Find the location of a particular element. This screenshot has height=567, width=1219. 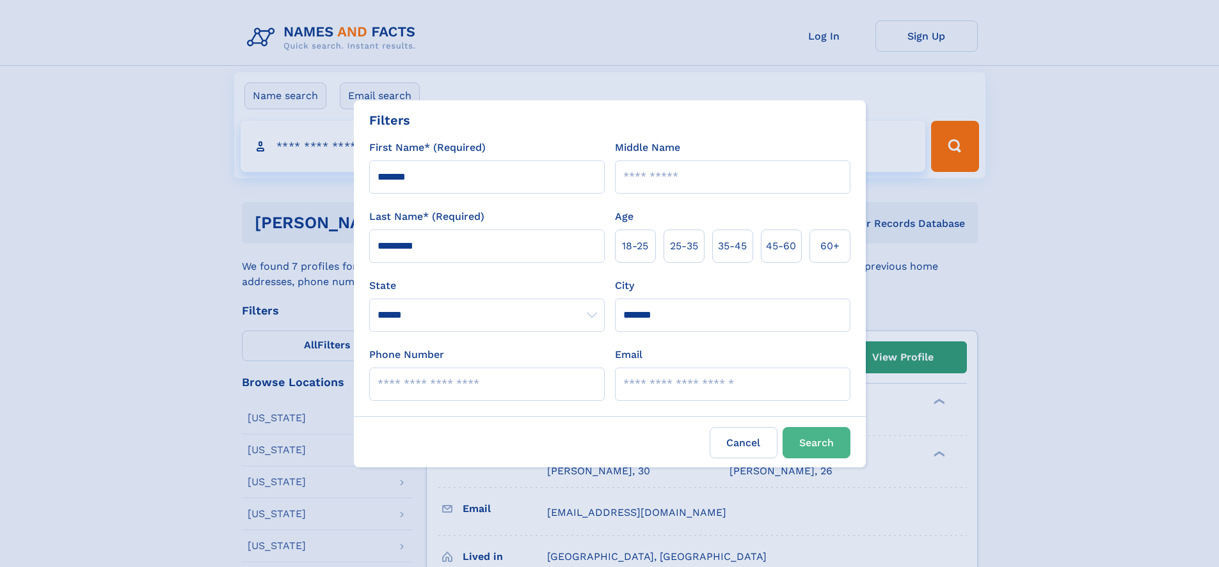

label: State is located at coordinates (487, 286).